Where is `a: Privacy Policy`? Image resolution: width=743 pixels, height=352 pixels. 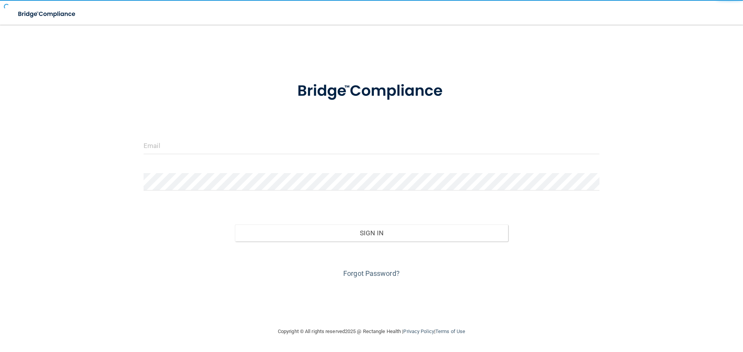
a: Privacy Policy is located at coordinates (418, 332).